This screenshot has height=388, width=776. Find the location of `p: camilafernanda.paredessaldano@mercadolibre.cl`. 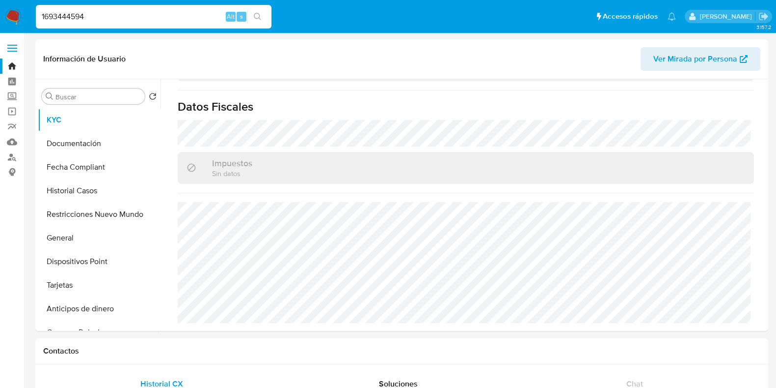

p: camilafernanda.paredessaldano@mercadolibre.cl is located at coordinates (727, 16).